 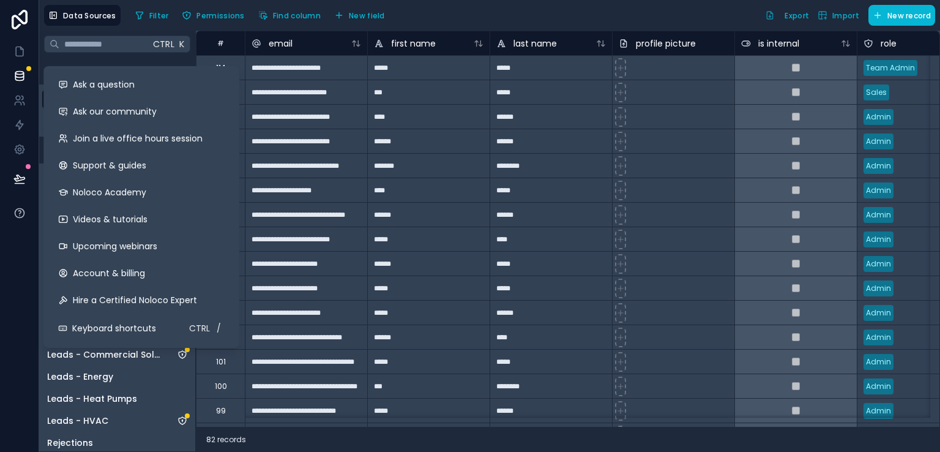 I want to click on button: Keyboard shortcutsCtrl/, so click(x=141, y=328).